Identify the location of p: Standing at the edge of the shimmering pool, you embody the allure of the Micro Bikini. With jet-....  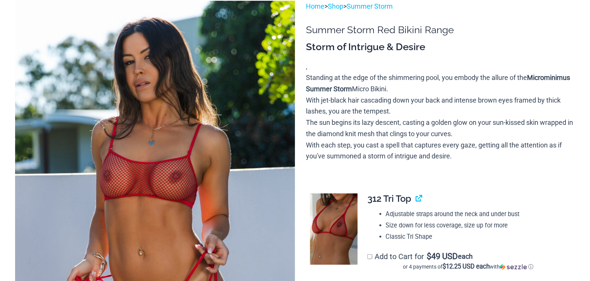
(440, 117).